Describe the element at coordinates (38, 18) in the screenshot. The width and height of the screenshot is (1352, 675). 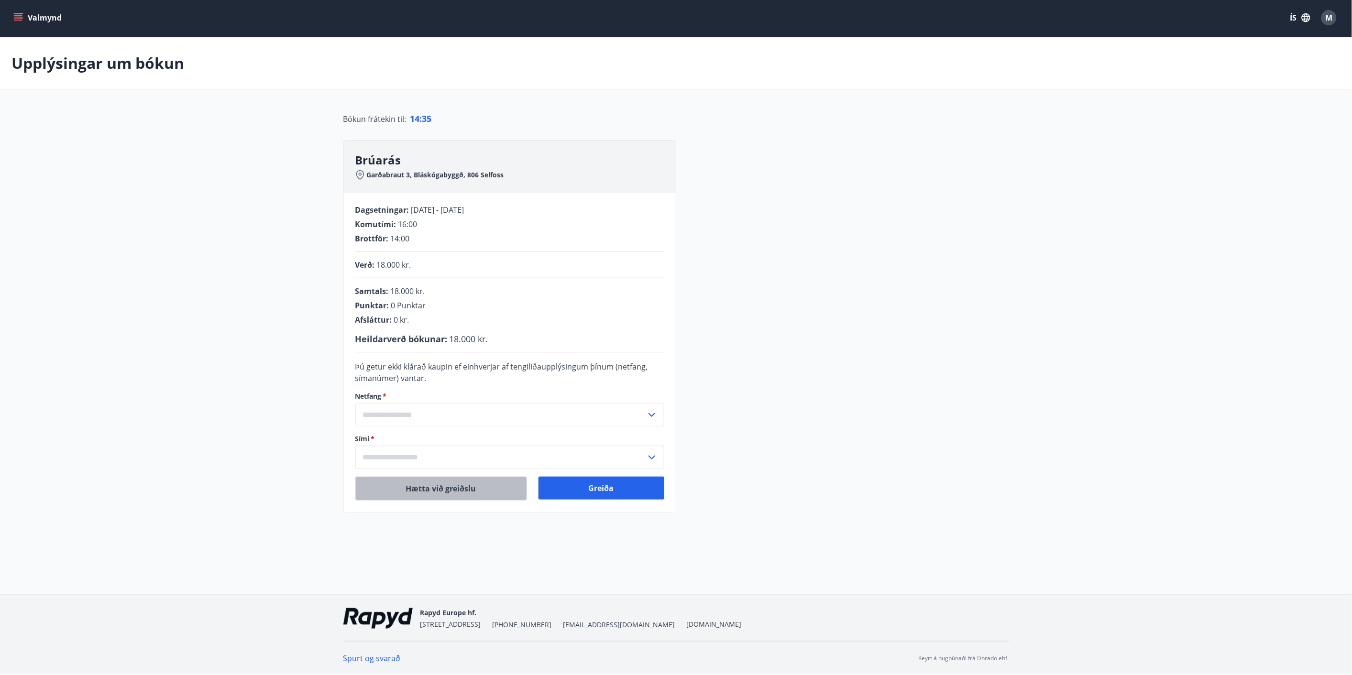
I see `button: menu` at that location.